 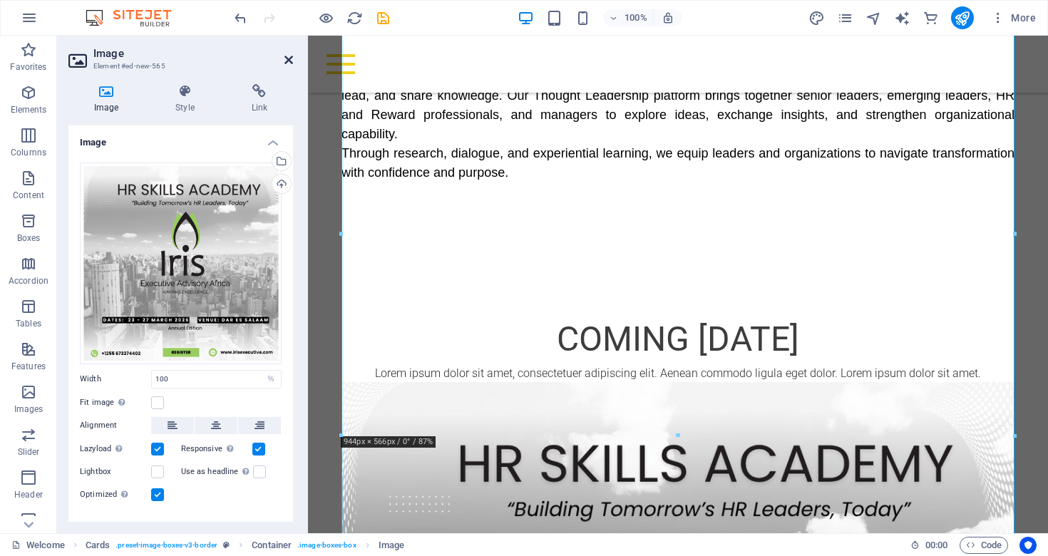 I want to click on span: Through research, dialogue, and experiential learning, we equip leaders and organizations to navi..., so click(x=370, y=127).